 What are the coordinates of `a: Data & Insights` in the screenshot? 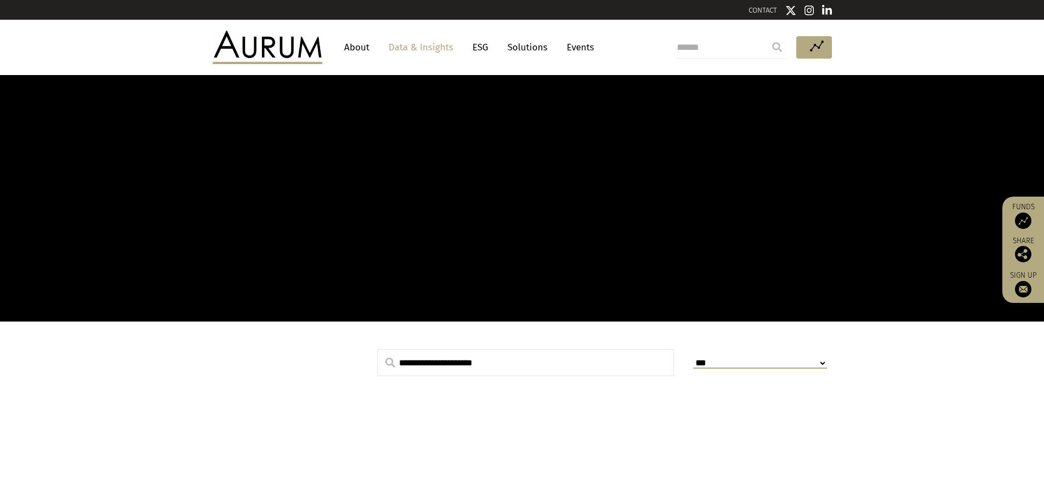 It's located at (421, 47).